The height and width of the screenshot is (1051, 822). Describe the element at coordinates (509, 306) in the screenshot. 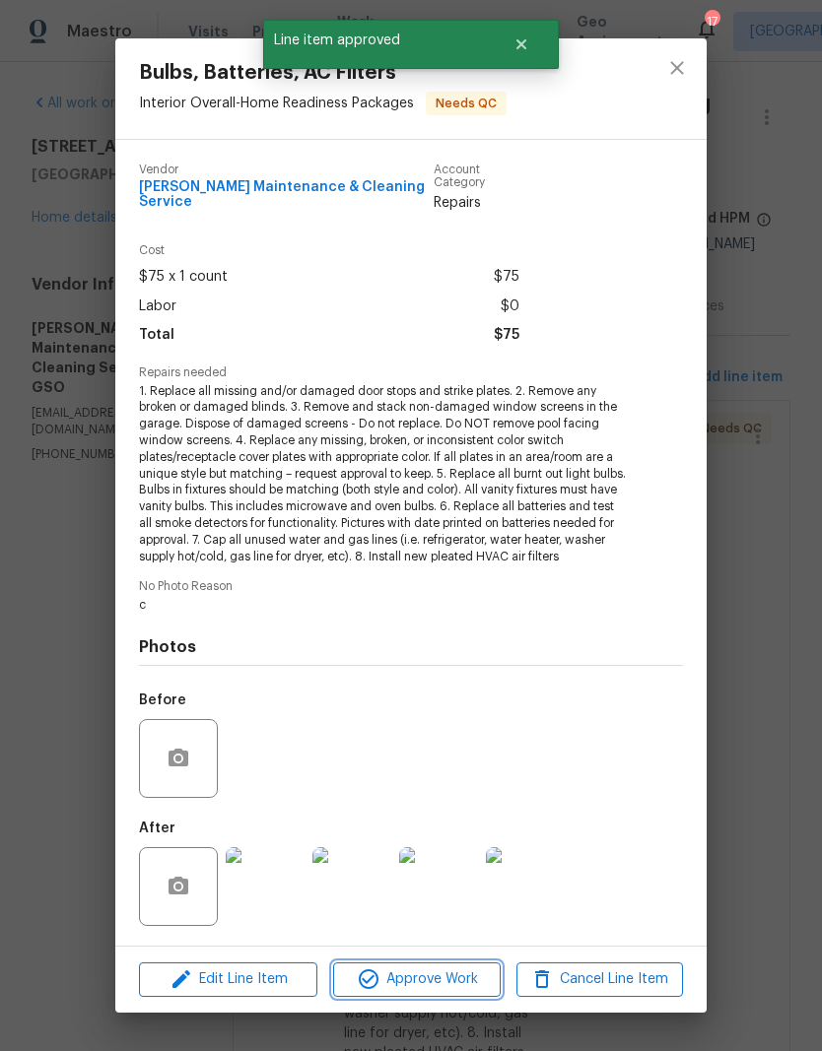

I see `span: $0` at that location.